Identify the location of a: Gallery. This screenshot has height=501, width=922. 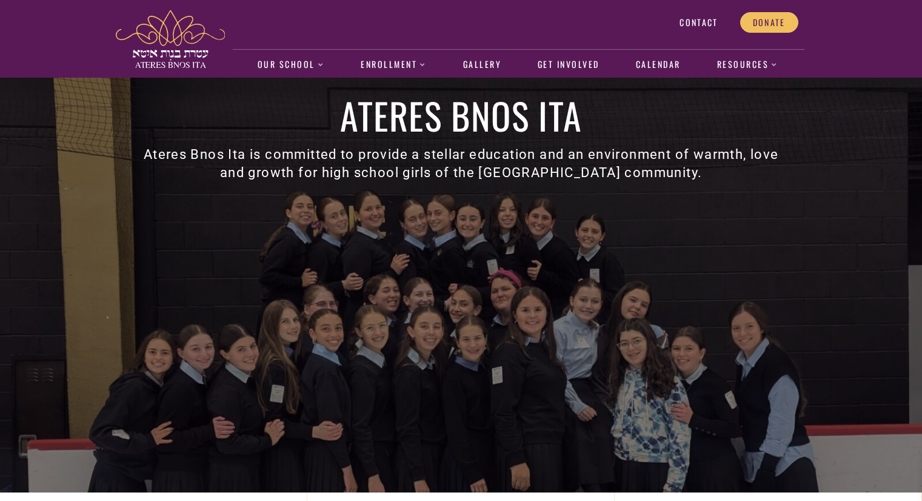
(482, 65).